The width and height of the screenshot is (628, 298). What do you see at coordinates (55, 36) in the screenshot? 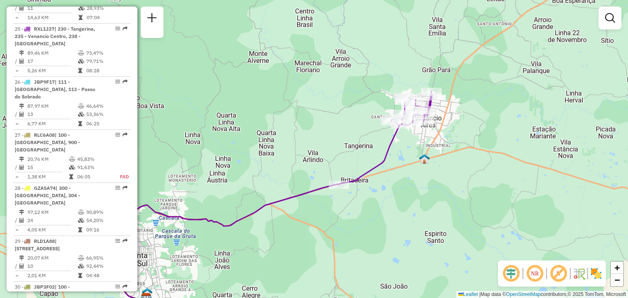
I see `span: 25 -` at bounding box center [55, 36].